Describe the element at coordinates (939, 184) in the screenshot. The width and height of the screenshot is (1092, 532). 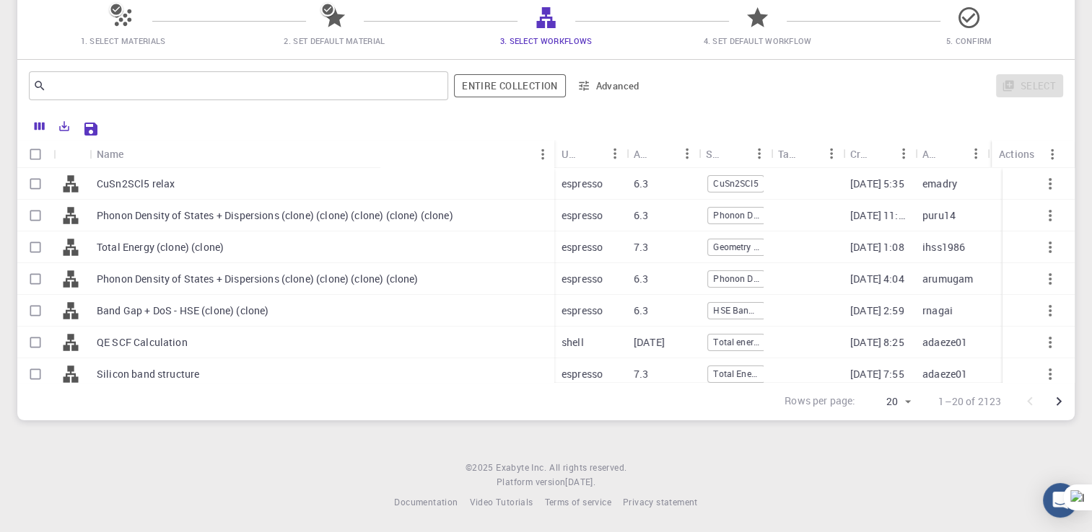
I see `p: emadry` at that location.